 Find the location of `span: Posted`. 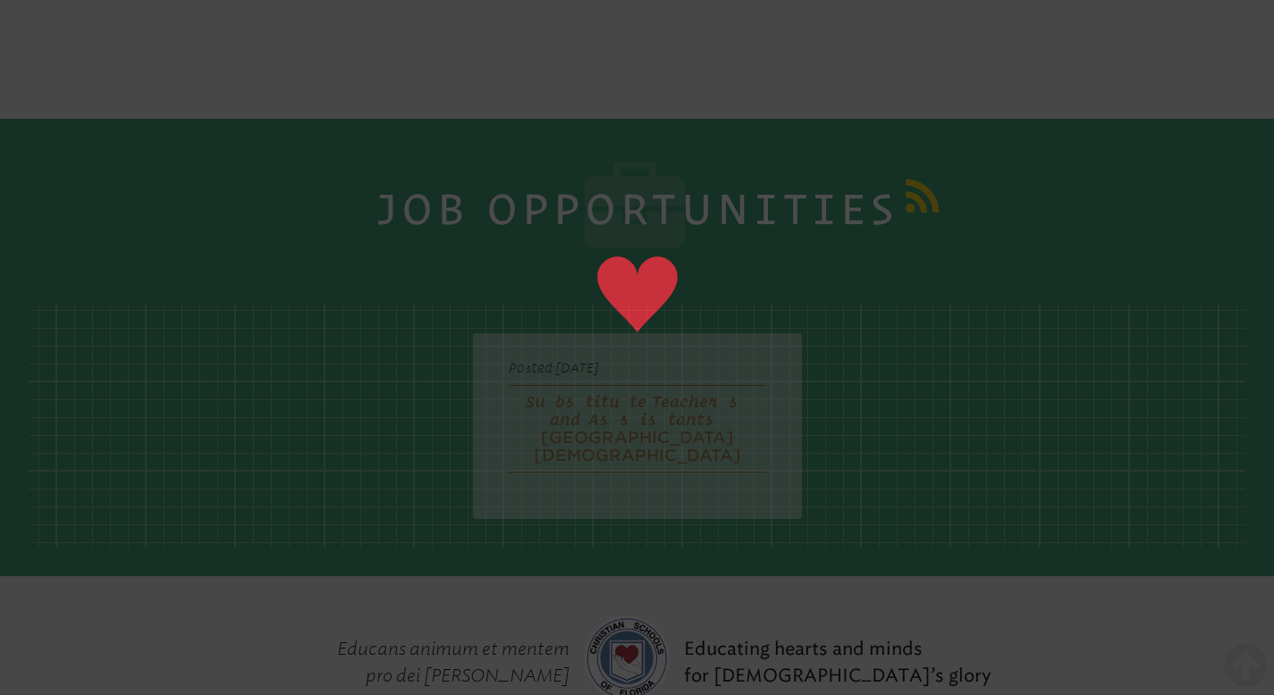

span: Posted is located at coordinates (530, 367).